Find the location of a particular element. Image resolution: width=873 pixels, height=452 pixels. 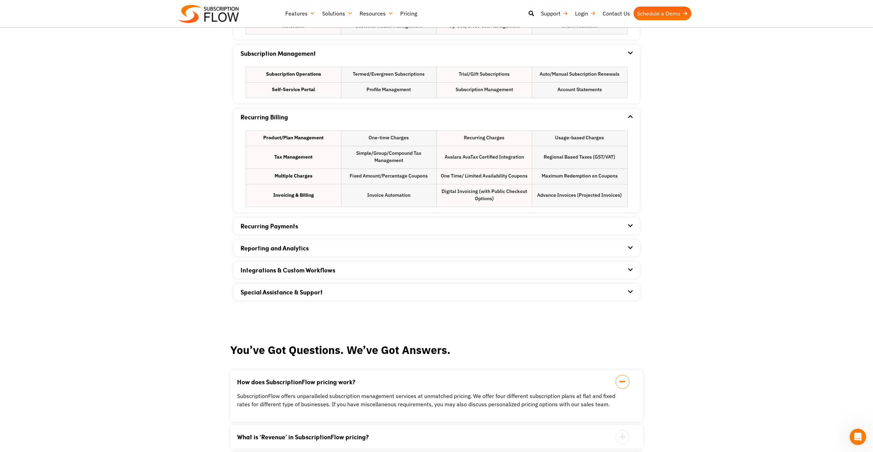

p: SubscriptionFlow offers unparalleled subscription management services at unmatched pricing. We of... is located at coordinates (428, 400).